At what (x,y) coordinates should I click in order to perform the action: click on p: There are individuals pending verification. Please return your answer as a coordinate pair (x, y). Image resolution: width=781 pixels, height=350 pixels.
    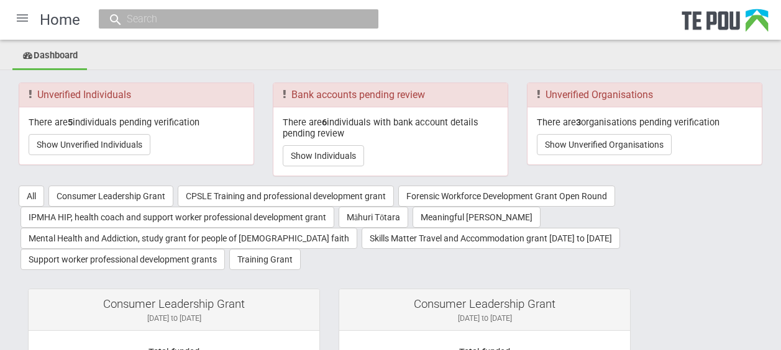
    Looking at the image, I should click on (136, 122).